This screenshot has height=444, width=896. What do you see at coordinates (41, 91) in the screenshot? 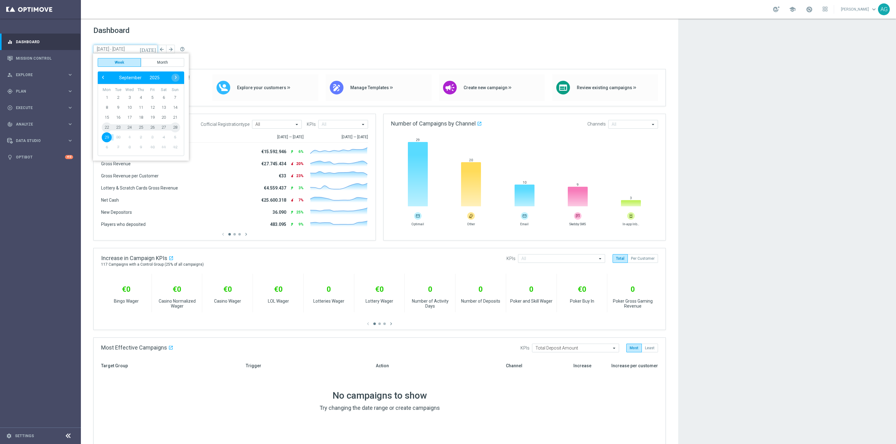
I see `span: Plan` at bounding box center [41, 91].